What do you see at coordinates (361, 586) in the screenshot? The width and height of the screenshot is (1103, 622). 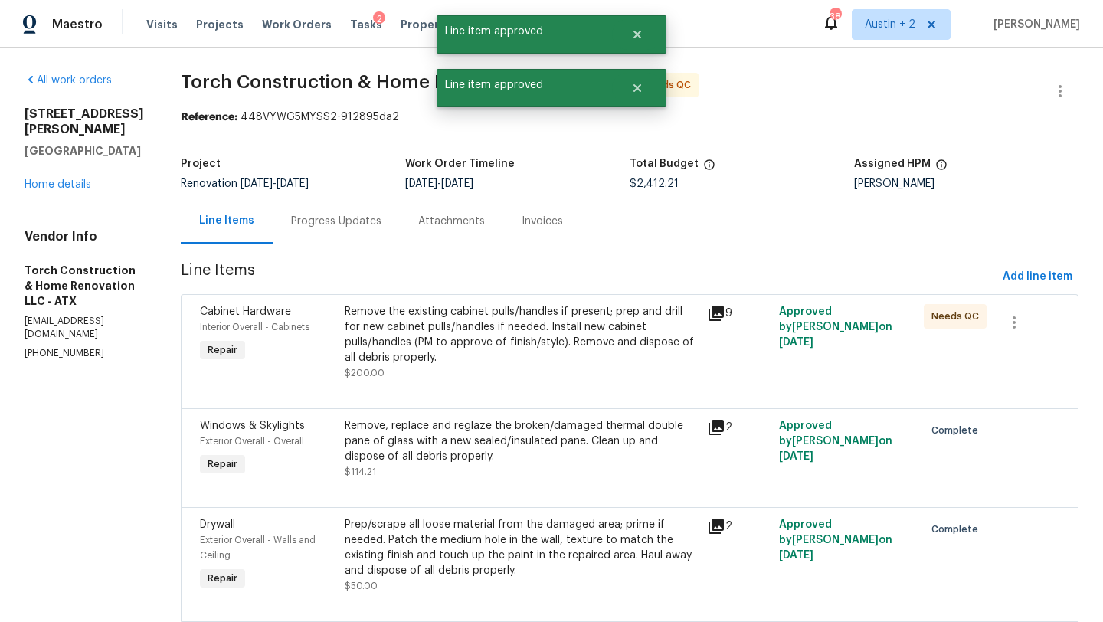 I see `span: $50.00` at bounding box center [361, 586].